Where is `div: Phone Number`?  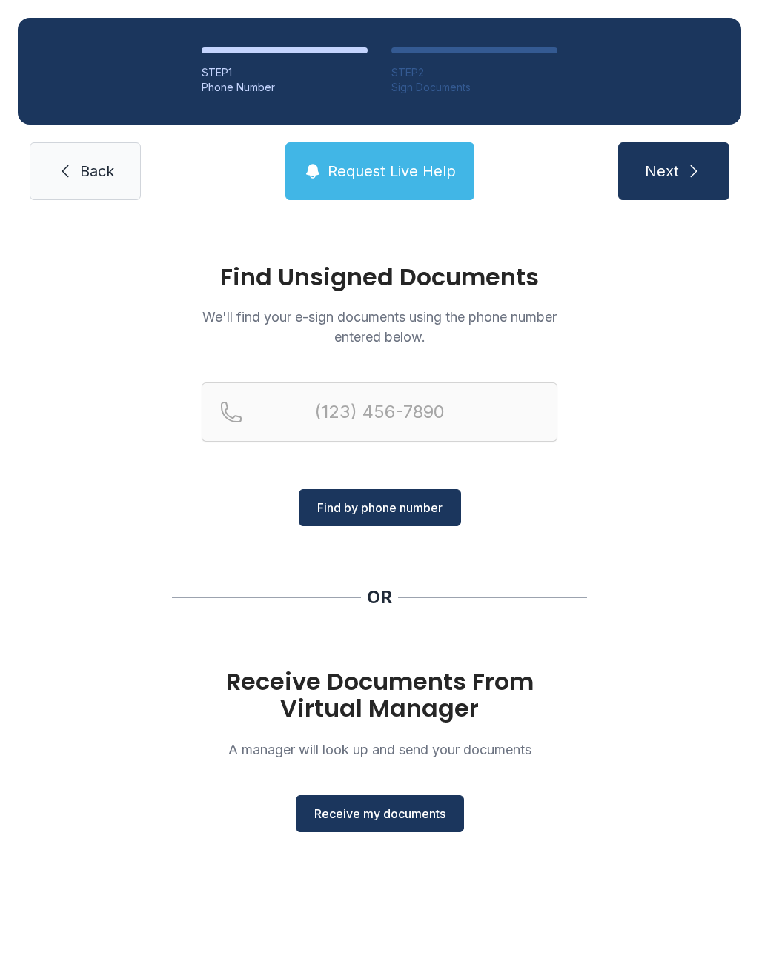 div: Phone Number is located at coordinates (285, 87).